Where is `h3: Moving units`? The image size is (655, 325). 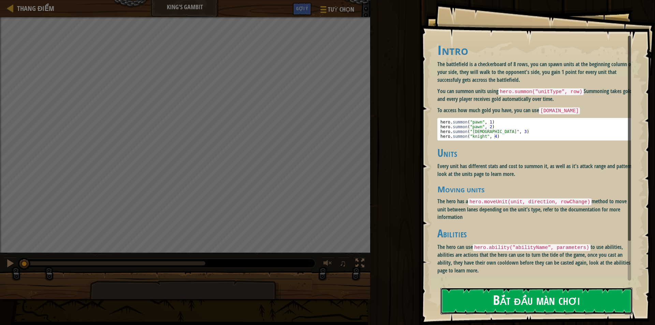 h3: Moving units is located at coordinates (537, 189).